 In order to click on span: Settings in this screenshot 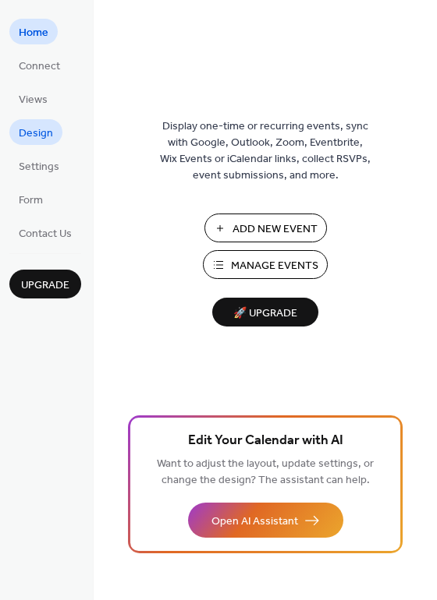, I will do `click(39, 167)`.